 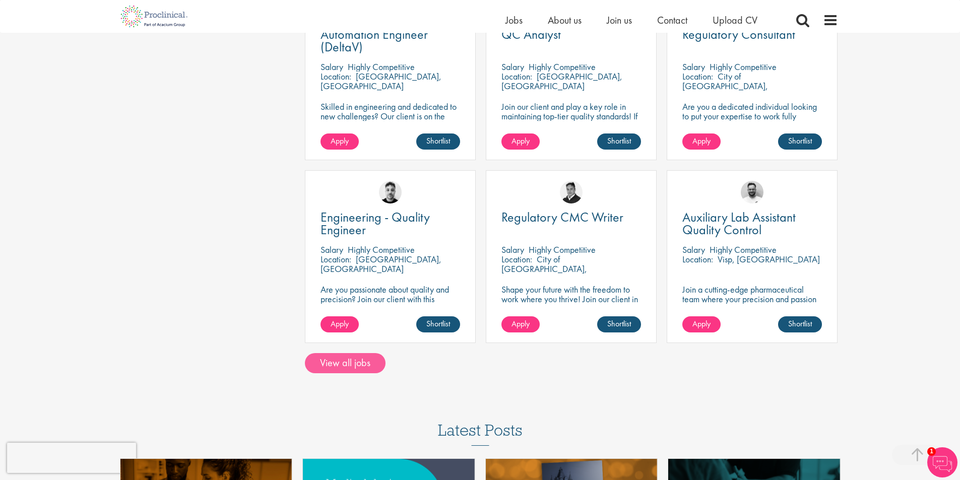 What do you see at coordinates (752, 125) in the screenshot?
I see `p: Are you a dedicated individual looking to put your expertise to work fully flexibly in a remote p...` at bounding box center [752, 125].